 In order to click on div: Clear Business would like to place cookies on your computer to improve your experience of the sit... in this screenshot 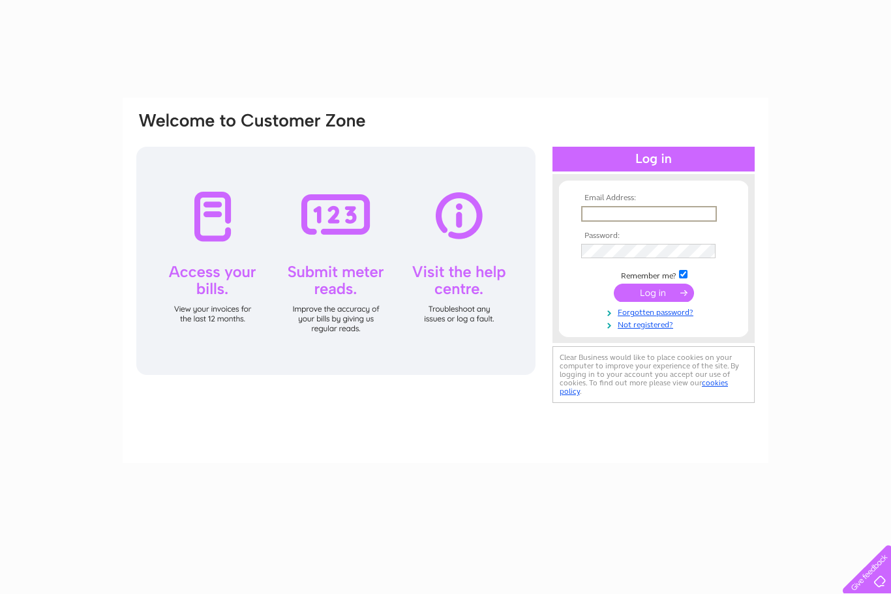, I will do `click(654, 374)`.